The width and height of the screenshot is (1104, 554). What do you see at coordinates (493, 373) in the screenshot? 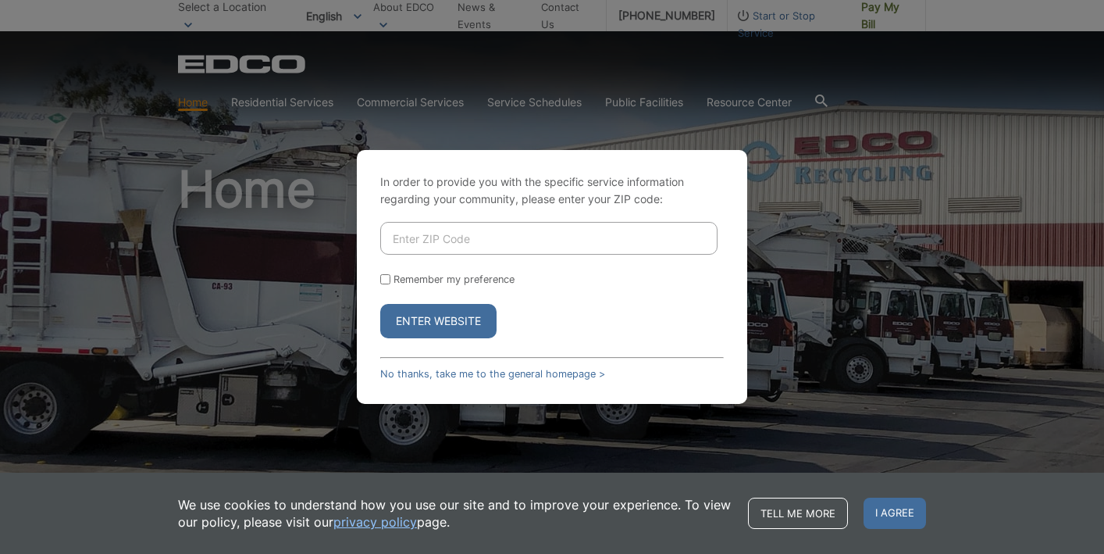
I see `a: No thanks, take me to the general homepage >` at bounding box center [493, 373].